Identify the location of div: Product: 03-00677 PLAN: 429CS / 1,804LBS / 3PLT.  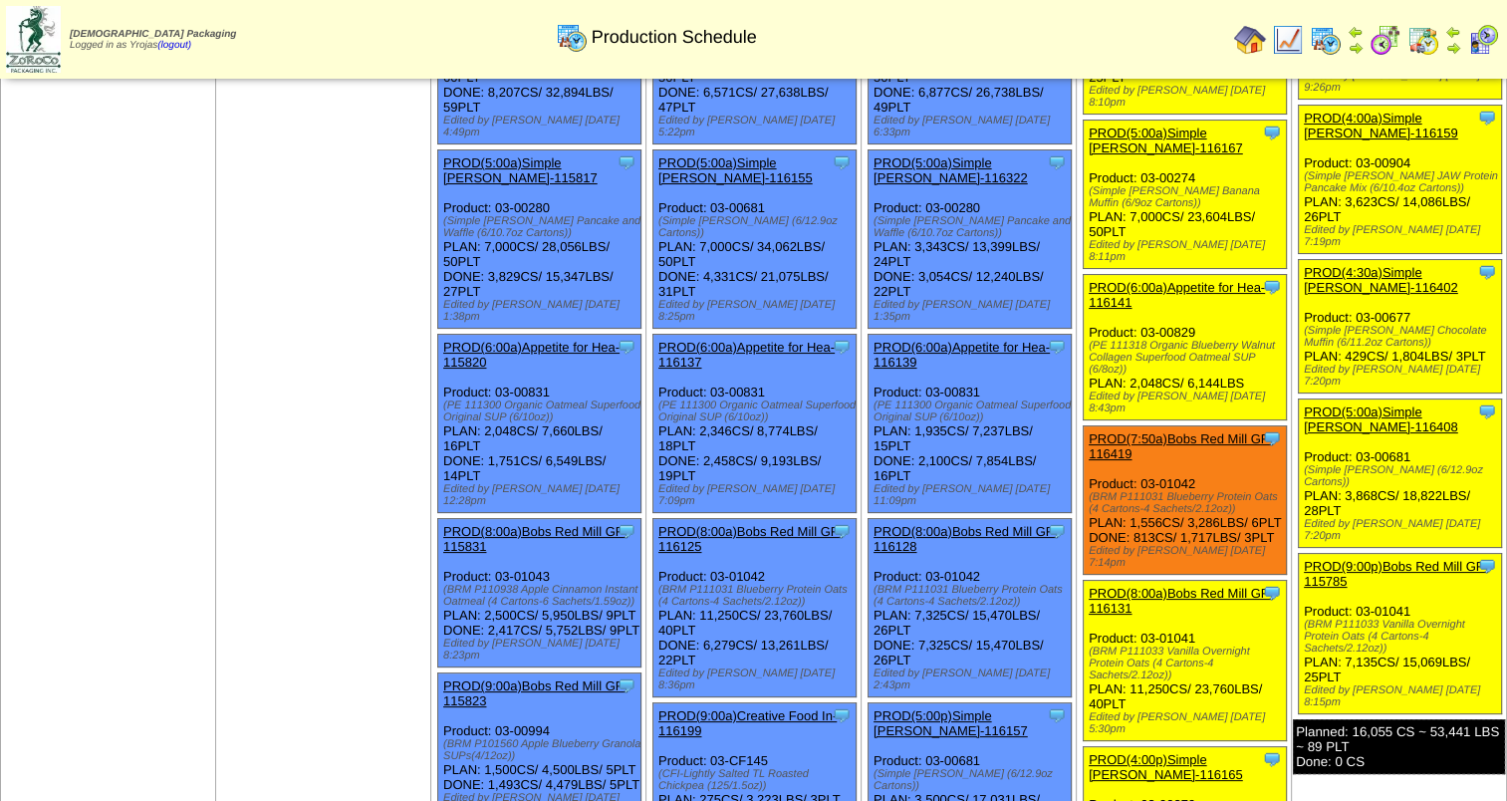
(1400, 327).